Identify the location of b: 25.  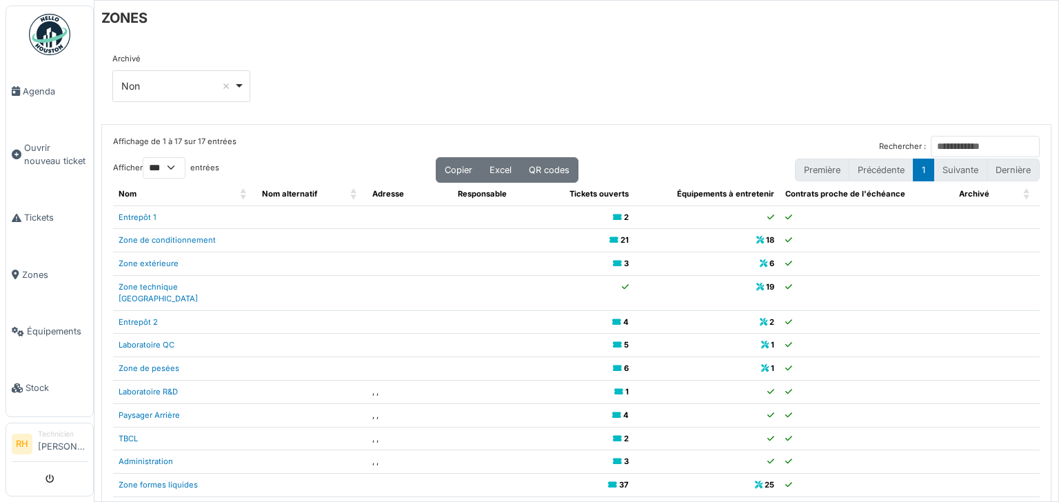
(769, 485).